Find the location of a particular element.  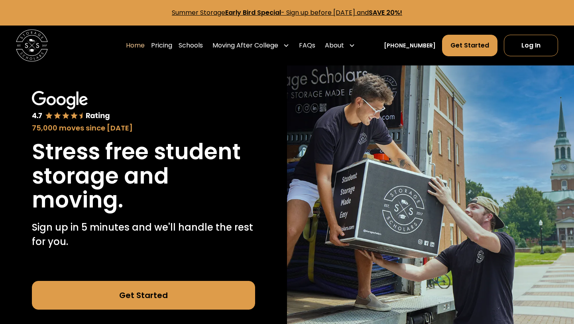

strong: Early Bird Special is located at coordinates (253, 12).